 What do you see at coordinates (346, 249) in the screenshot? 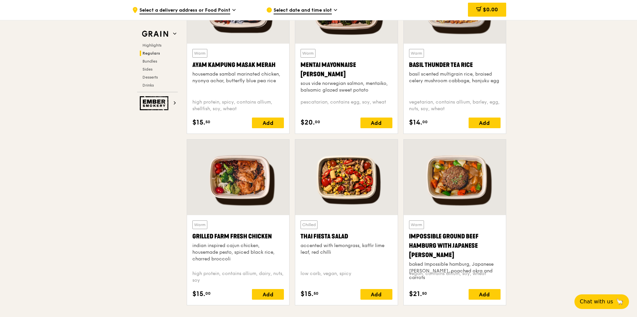
I see `div: accented with lemongrass, kaffir lime leaf, red chilli` at bounding box center [346, 249].